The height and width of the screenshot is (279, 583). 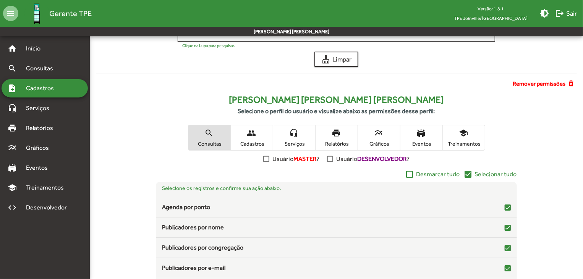 What do you see at coordinates (491, 8) in the screenshot?
I see `div: Versão: 1.8.1` at bounding box center [491, 8].